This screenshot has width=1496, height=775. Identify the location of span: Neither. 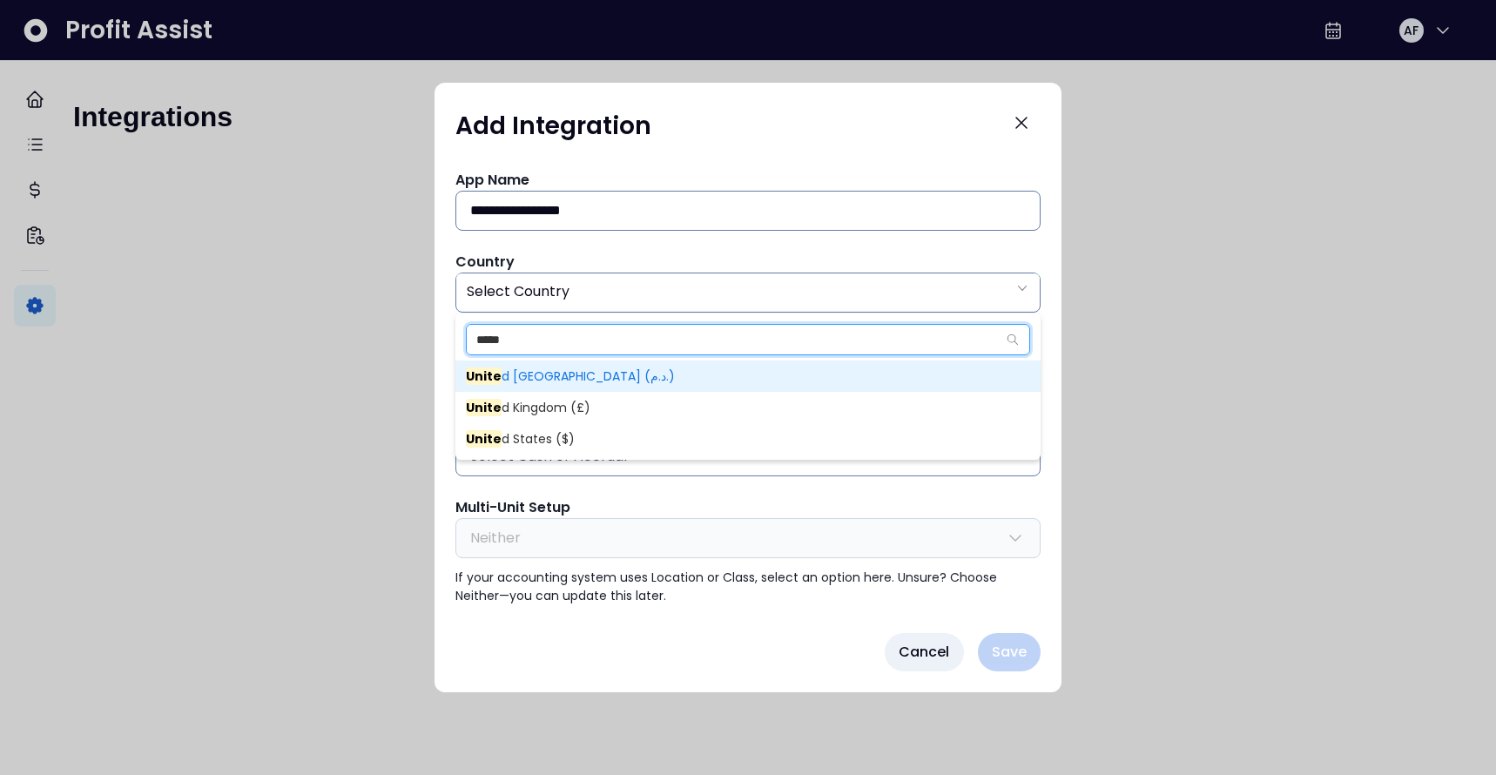
(495, 538).